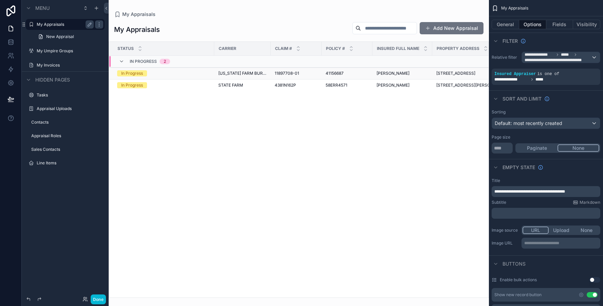  What do you see at coordinates (347, 73) in the screenshot?
I see `a: 41156687` at bounding box center [347, 73].